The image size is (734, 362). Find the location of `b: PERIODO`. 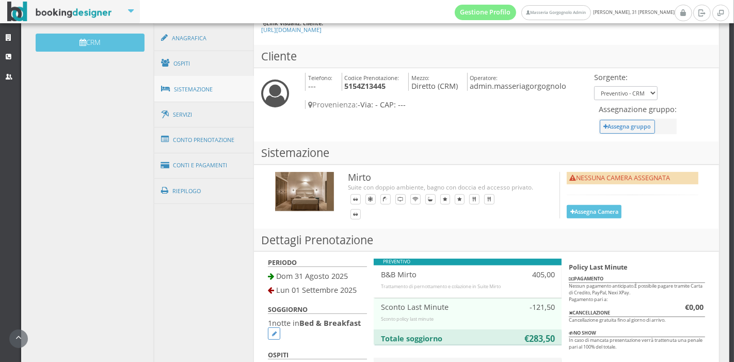

b: PERIODO is located at coordinates (282, 262).